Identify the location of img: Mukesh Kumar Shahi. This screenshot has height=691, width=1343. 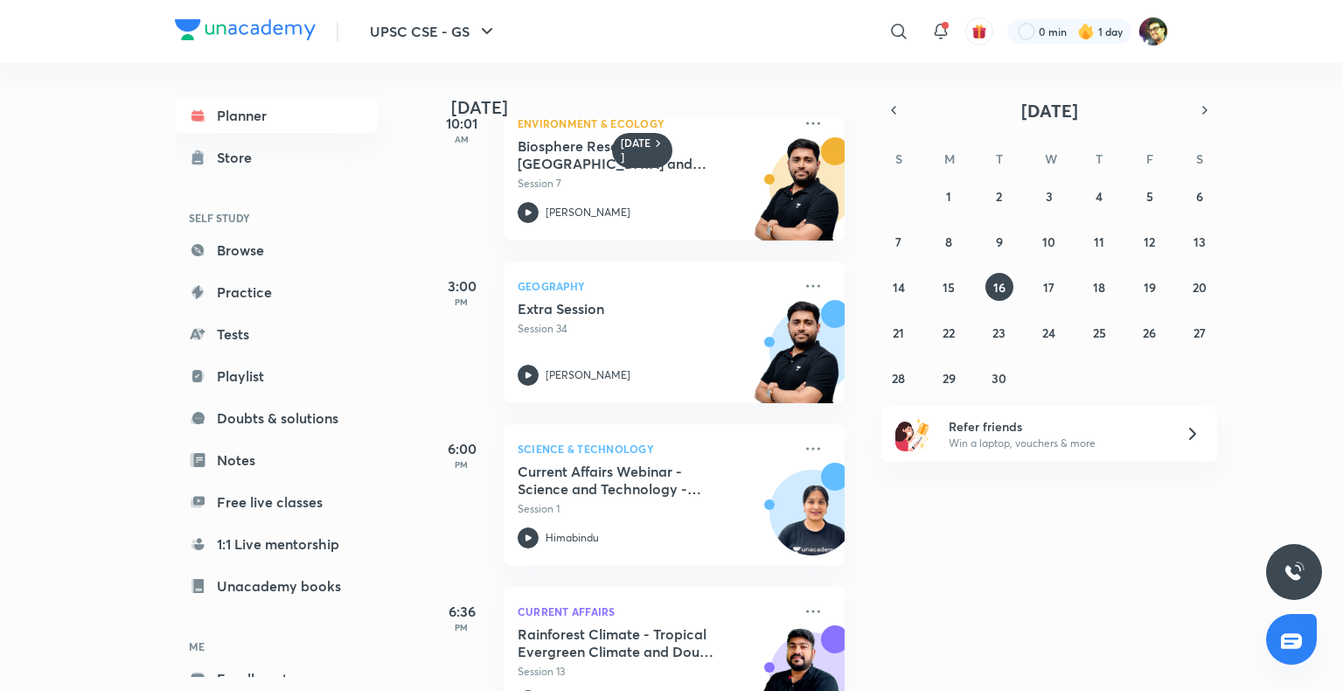
(1153, 31).